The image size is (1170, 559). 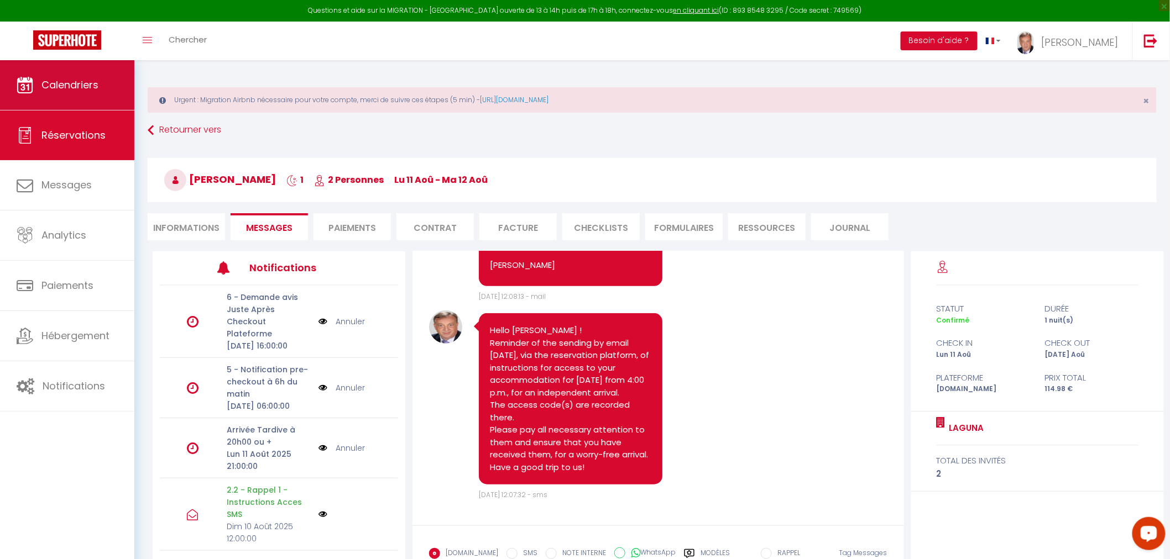 What do you see at coordinates (1038, 474) in the screenshot?
I see `div: 2` at bounding box center [1038, 474].